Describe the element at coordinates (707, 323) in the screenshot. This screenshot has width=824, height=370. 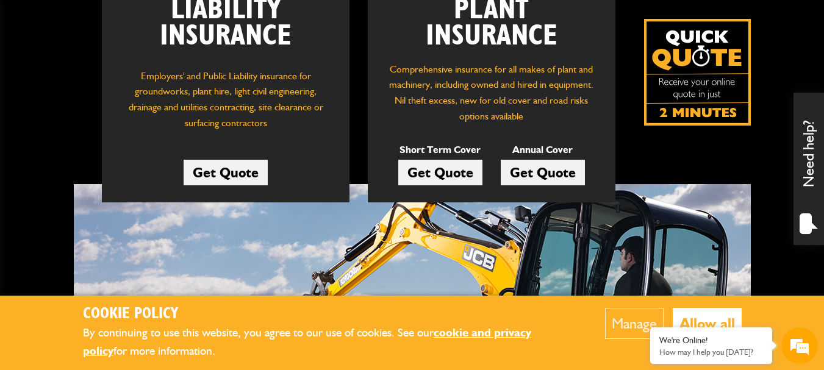
I see `button: Allow all` at that location.